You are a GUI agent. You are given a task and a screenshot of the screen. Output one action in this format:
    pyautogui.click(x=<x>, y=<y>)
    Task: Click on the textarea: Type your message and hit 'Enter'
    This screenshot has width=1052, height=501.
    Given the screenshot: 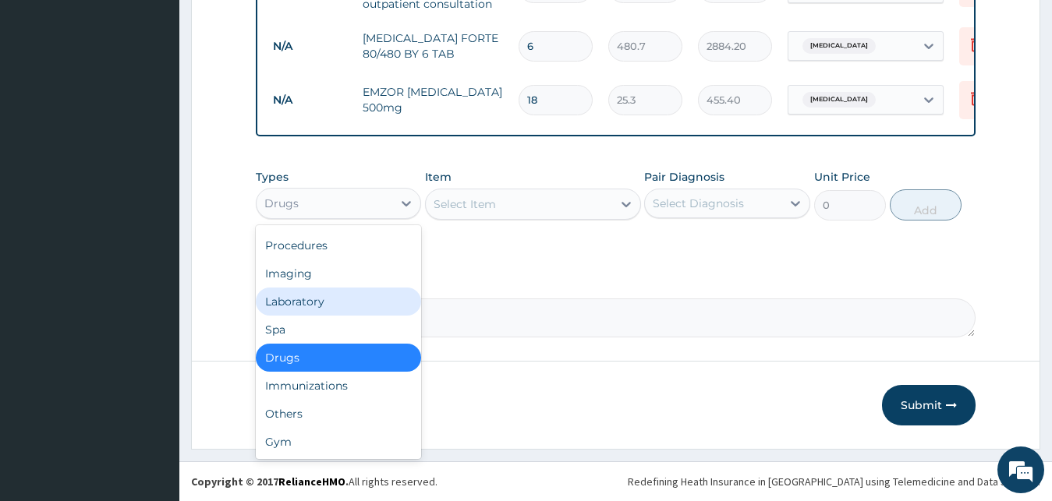 What is the action you would take?
    pyautogui.click(x=152, y=363)
    